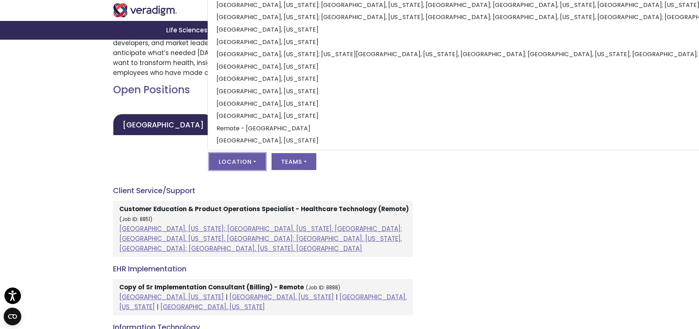 This screenshot has width=699, height=329. I want to click on strong: Copy of Sr Implementation Consultant (Billing) - Remote, so click(211, 287).